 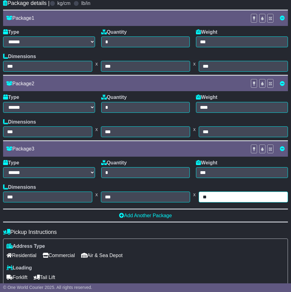 What do you see at coordinates (146, 215) in the screenshot?
I see `a: Add Another Package` at bounding box center [146, 215].